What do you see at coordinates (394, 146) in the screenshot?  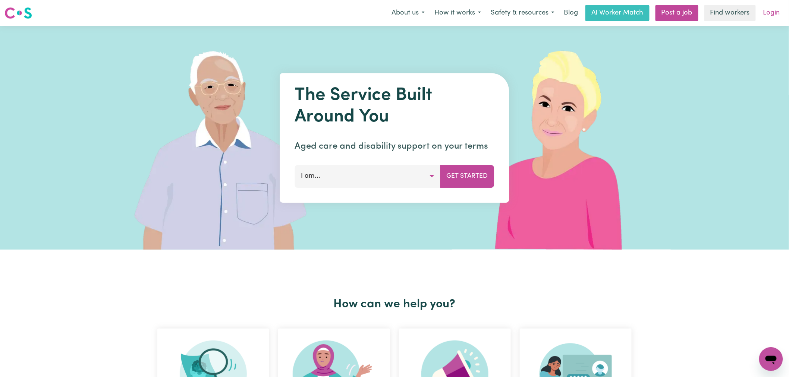 I see `p: Aged care and disability support on your terms` at bounding box center [394, 146].